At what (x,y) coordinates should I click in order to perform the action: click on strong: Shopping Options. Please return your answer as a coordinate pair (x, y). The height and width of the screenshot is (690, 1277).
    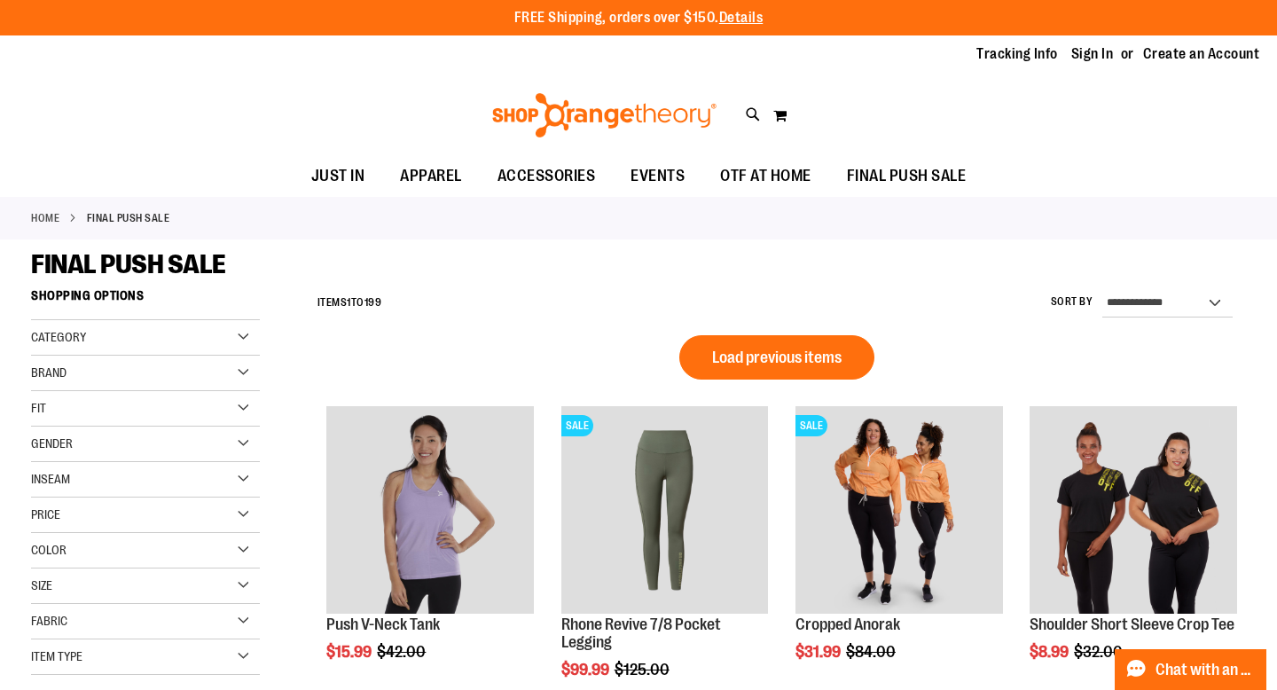
    Looking at the image, I should click on (145, 300).